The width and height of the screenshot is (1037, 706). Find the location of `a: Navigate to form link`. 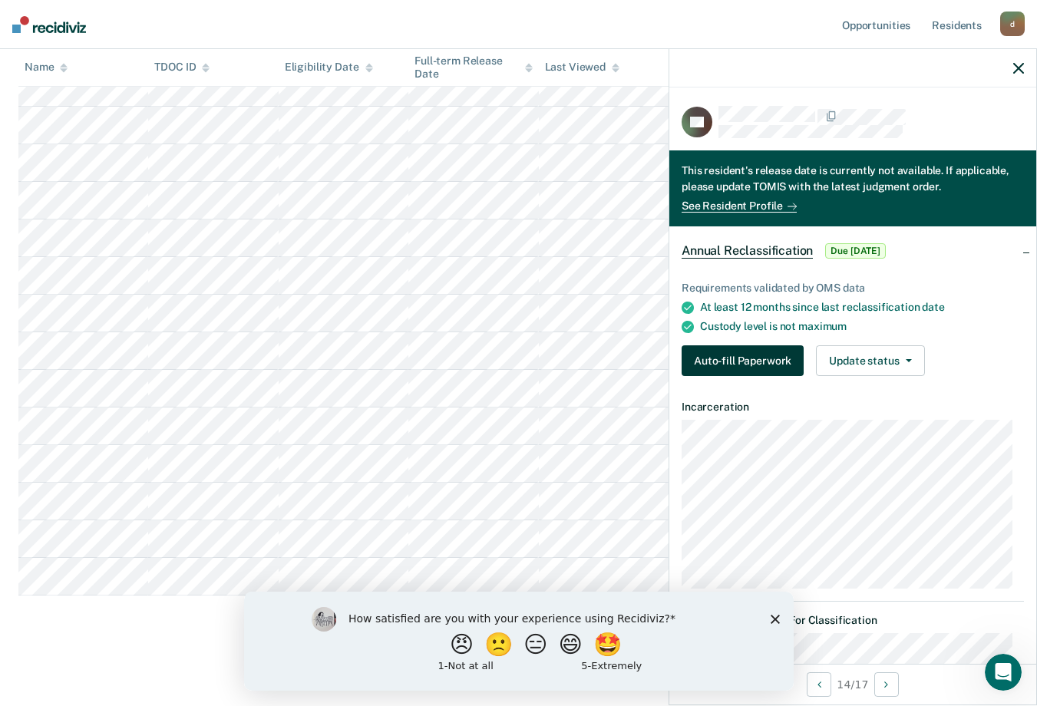

a: Navigate to form link is located at coordinates (745, 361).